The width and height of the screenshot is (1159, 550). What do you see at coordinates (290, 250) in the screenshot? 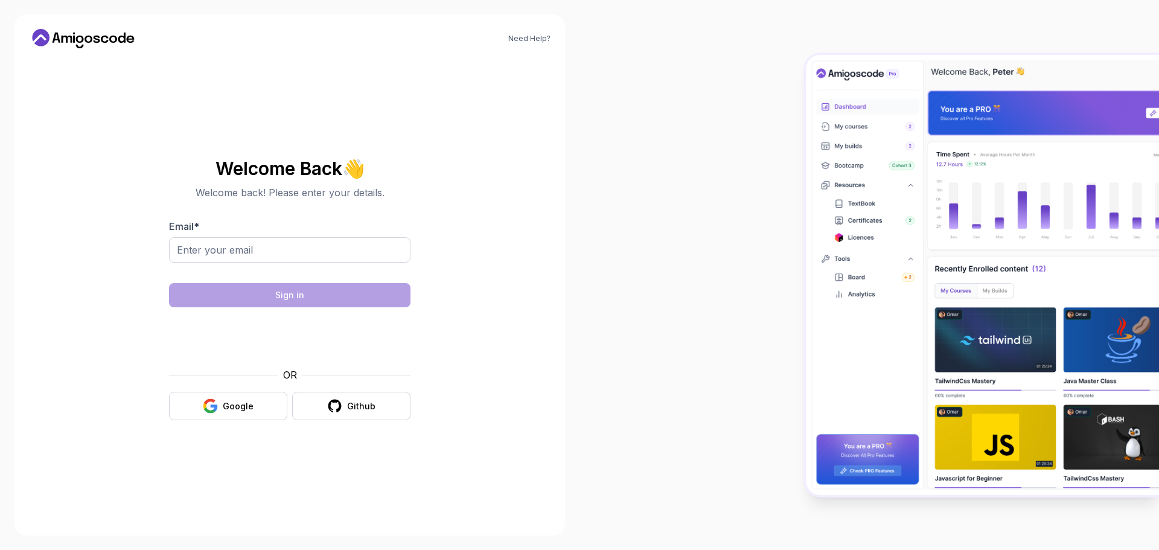
I see `input: Enter your email` at bounding box center [290, 250].